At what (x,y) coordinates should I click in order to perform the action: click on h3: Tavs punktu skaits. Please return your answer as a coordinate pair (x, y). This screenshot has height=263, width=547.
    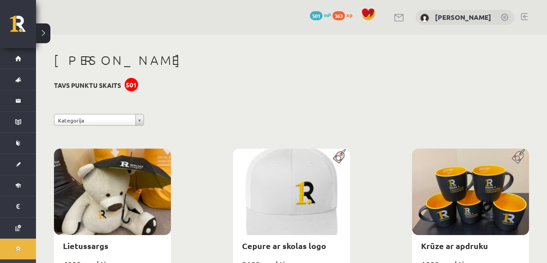
    Looking at the image, I should click on (87, 85).